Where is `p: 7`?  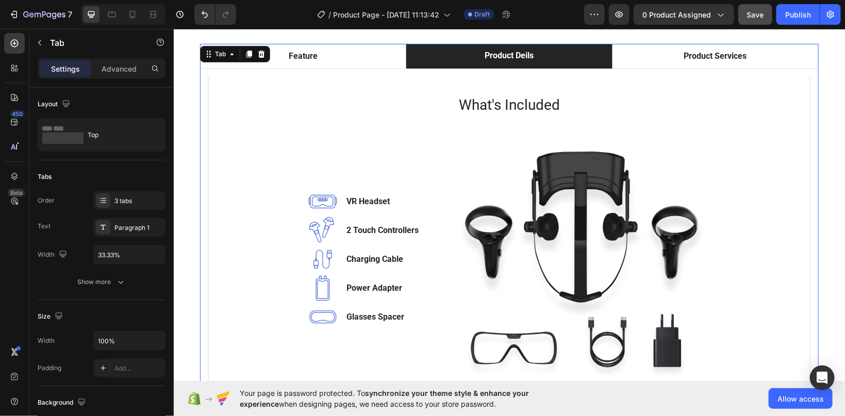 p: 7 is located at coordinates (70, 14).